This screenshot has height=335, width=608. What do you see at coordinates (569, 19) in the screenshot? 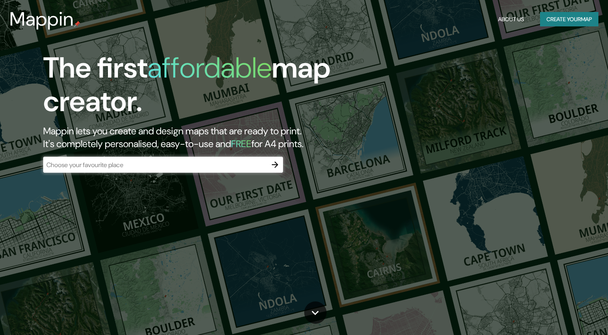
I see `button: Create yourmap` at bounding box center [569, 19].